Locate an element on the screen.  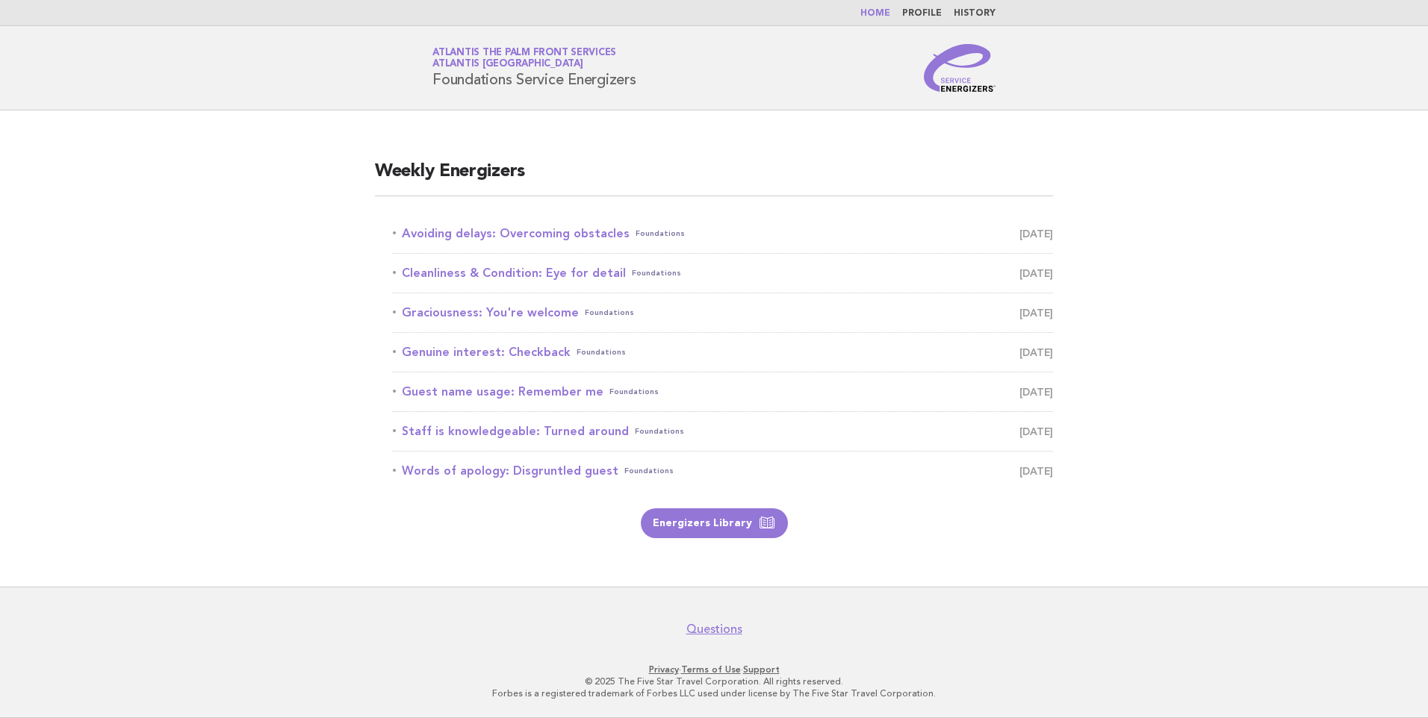
a: Home is located at coordinates (875, 13).